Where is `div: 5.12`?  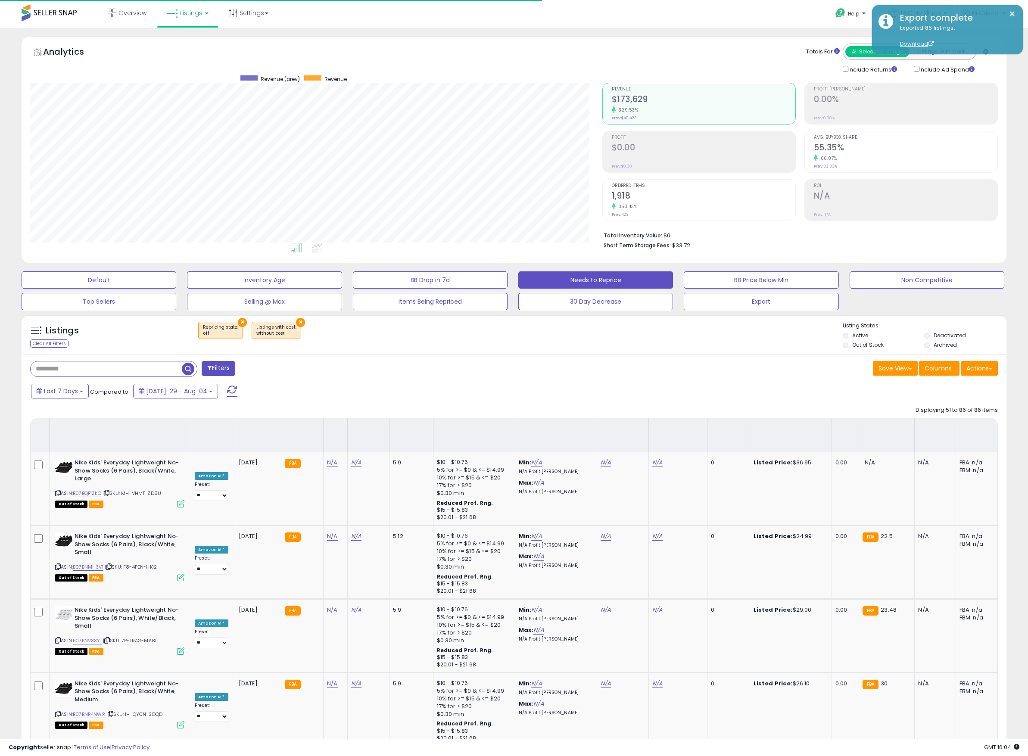
div: 5.12 is located at coordinates (410, 537).